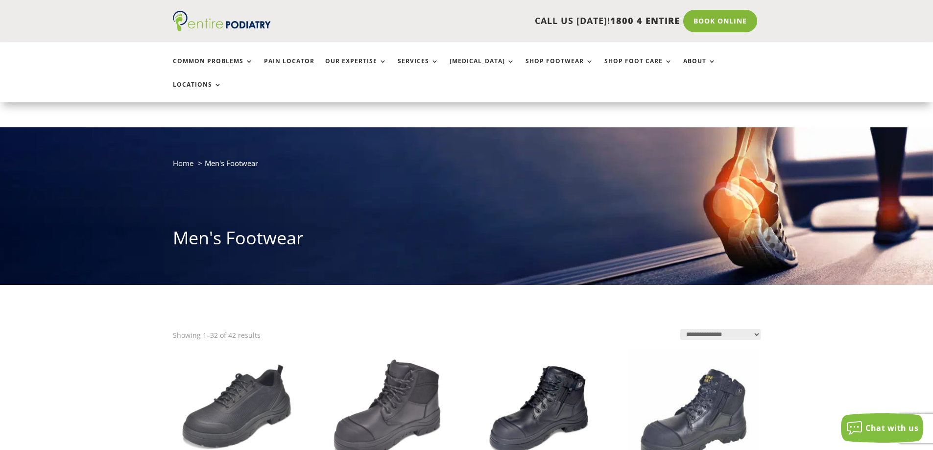 Image resolution: width=933 pixels, height=450 pixels. I want to click on p: Showing 1–32 of 42 results, so click(216, 335).